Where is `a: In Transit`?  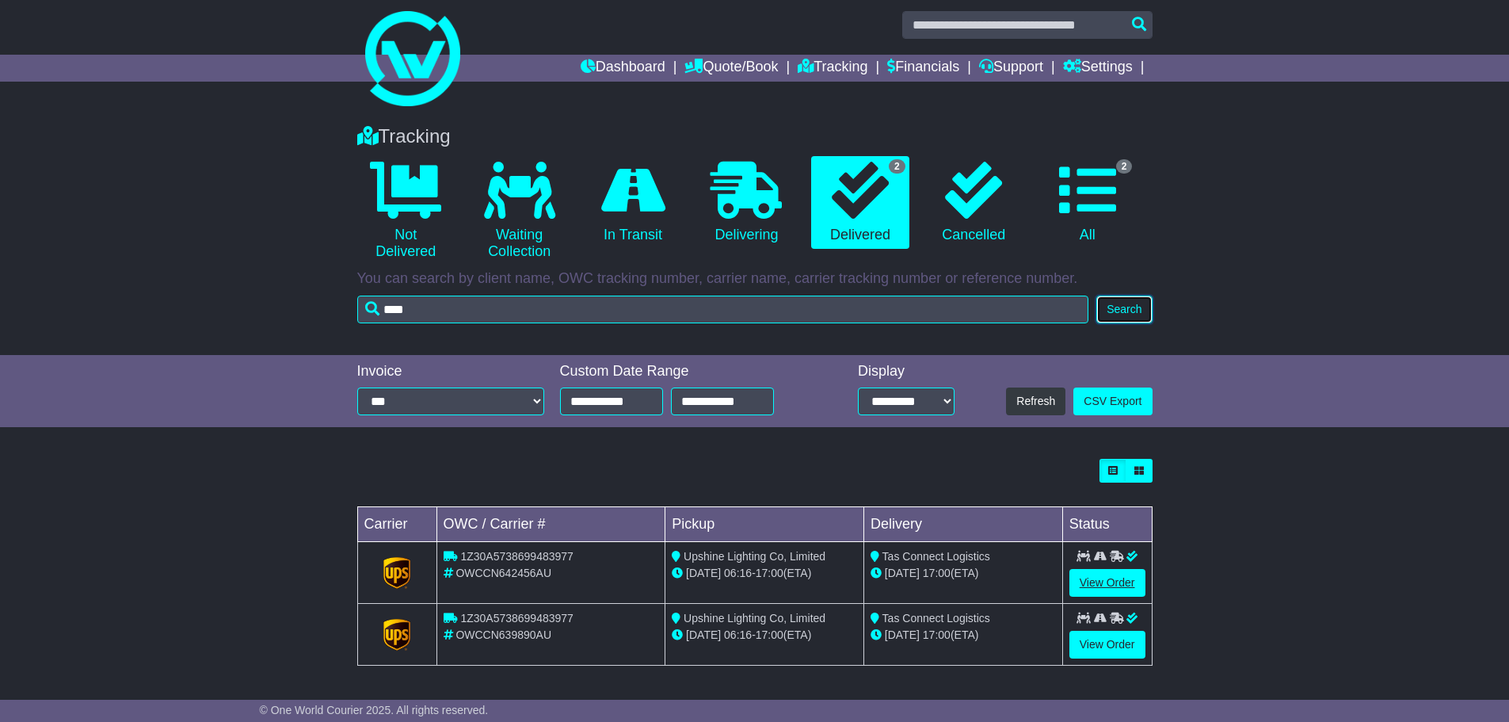 a: In Transit is located at coordinates (632, 203).